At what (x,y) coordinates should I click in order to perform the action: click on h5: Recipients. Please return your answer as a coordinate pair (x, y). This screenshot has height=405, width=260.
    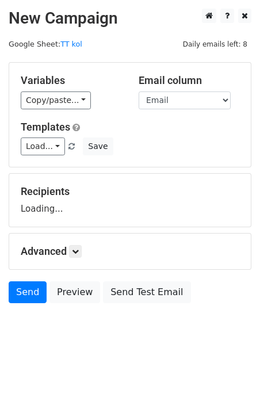
    Looking at the image, I should click on (130, 191).